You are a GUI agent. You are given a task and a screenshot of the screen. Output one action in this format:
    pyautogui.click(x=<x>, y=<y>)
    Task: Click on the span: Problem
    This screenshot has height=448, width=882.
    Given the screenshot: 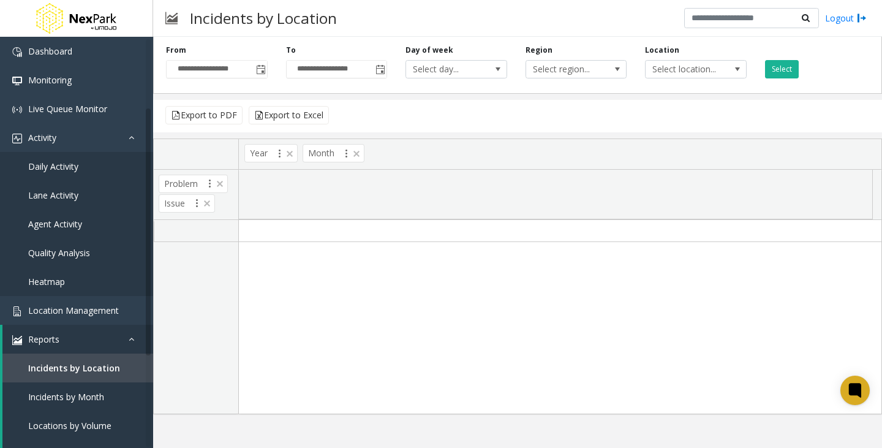 What is the action you would take?
    pyautogui.click(x=193, y=184)
    